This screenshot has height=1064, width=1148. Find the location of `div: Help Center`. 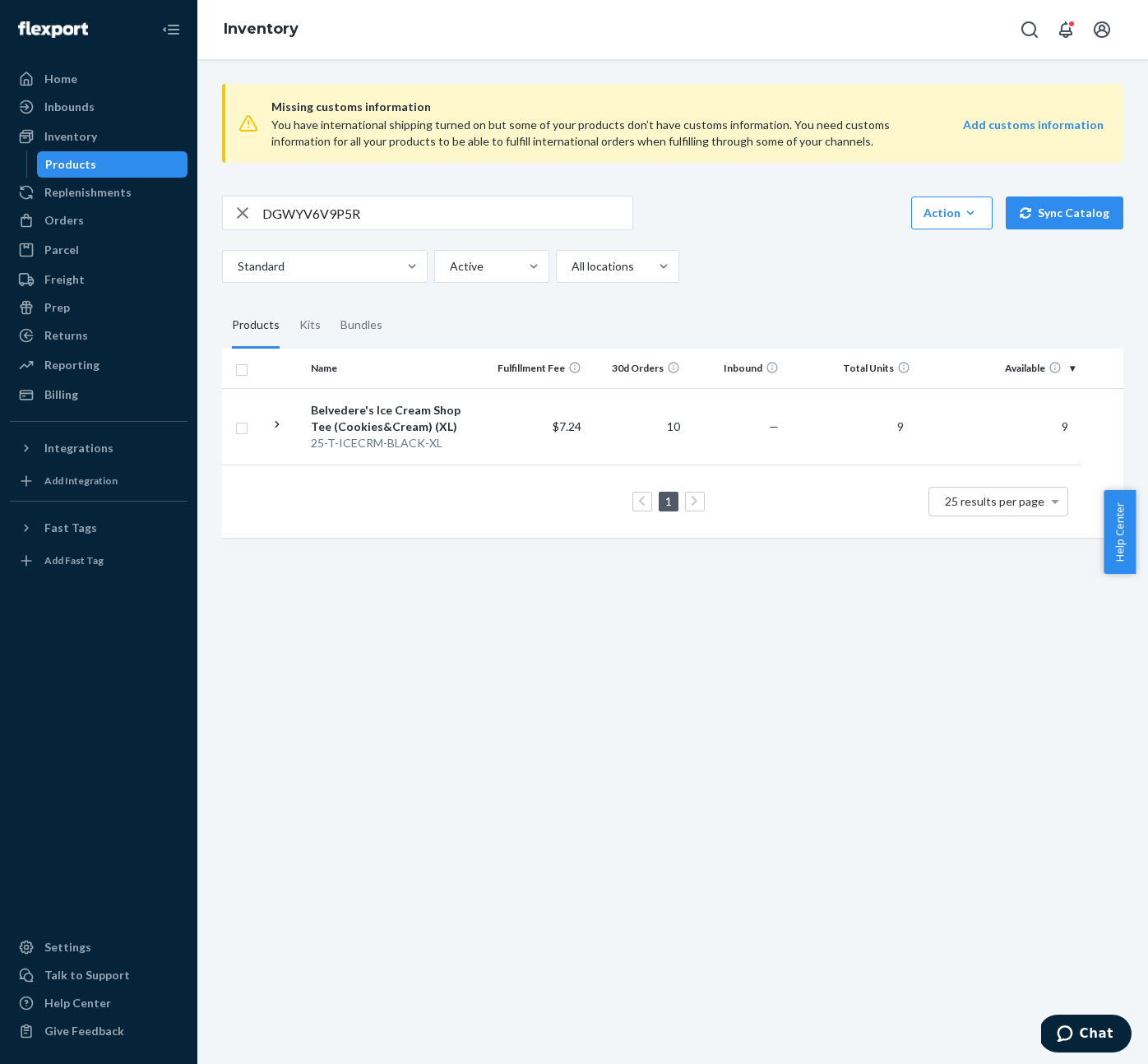

div: Help Center is located at coordinates (78, 1004).